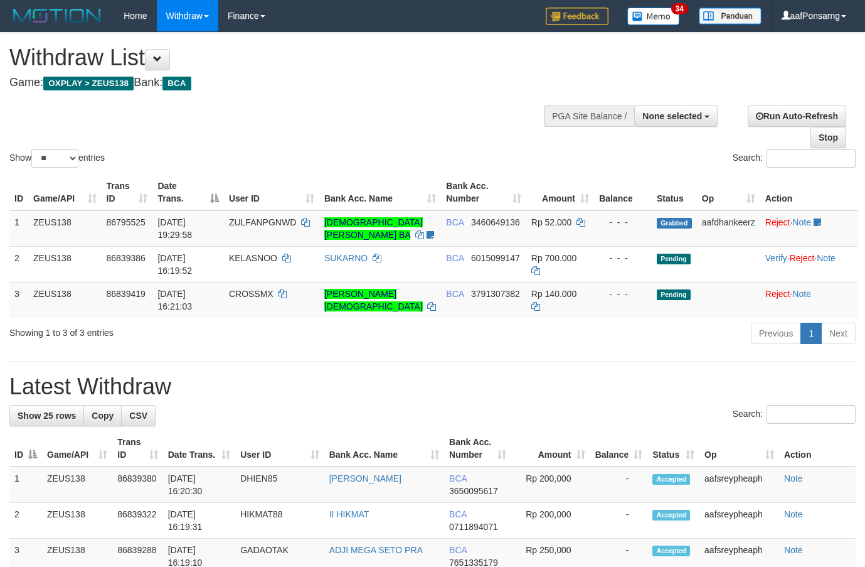 The height and width of the screenshot is (567, 865). What do you see at coordinates (672, 116) in the screenshot?
I see `span: None selected` at bounding box center [672, 116].